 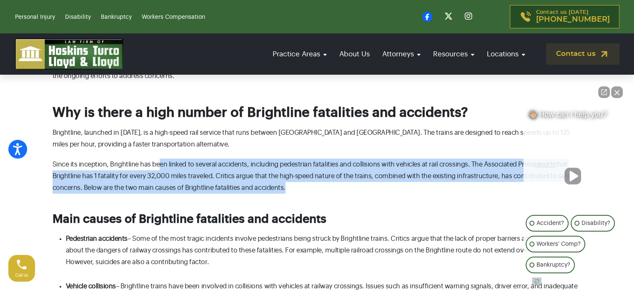 What do you see at coordinates (22, 275) in the screenshot?
I see `span: Call us` at bounding box center [22, 275].